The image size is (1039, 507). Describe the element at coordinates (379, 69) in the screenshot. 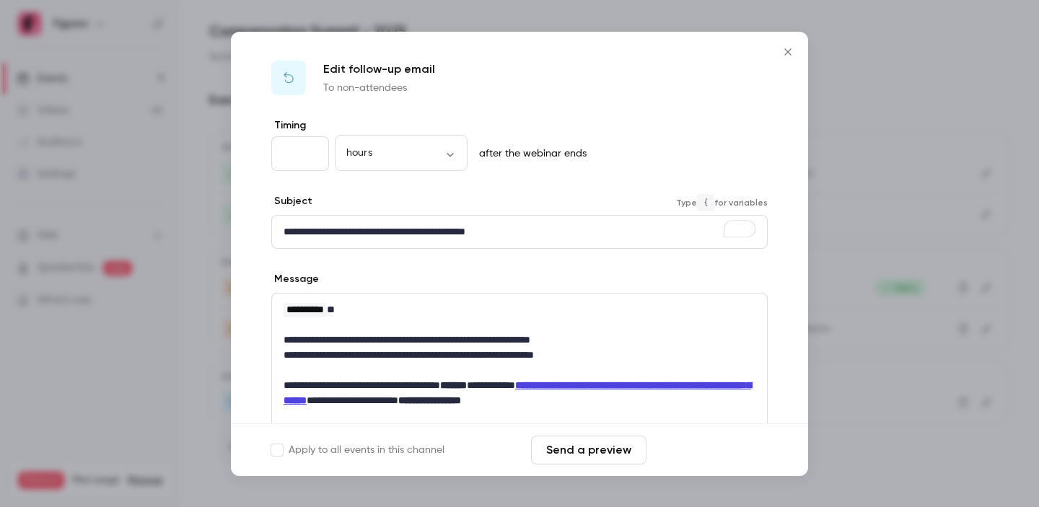

I see `p: Edit follow-up email` at that location.